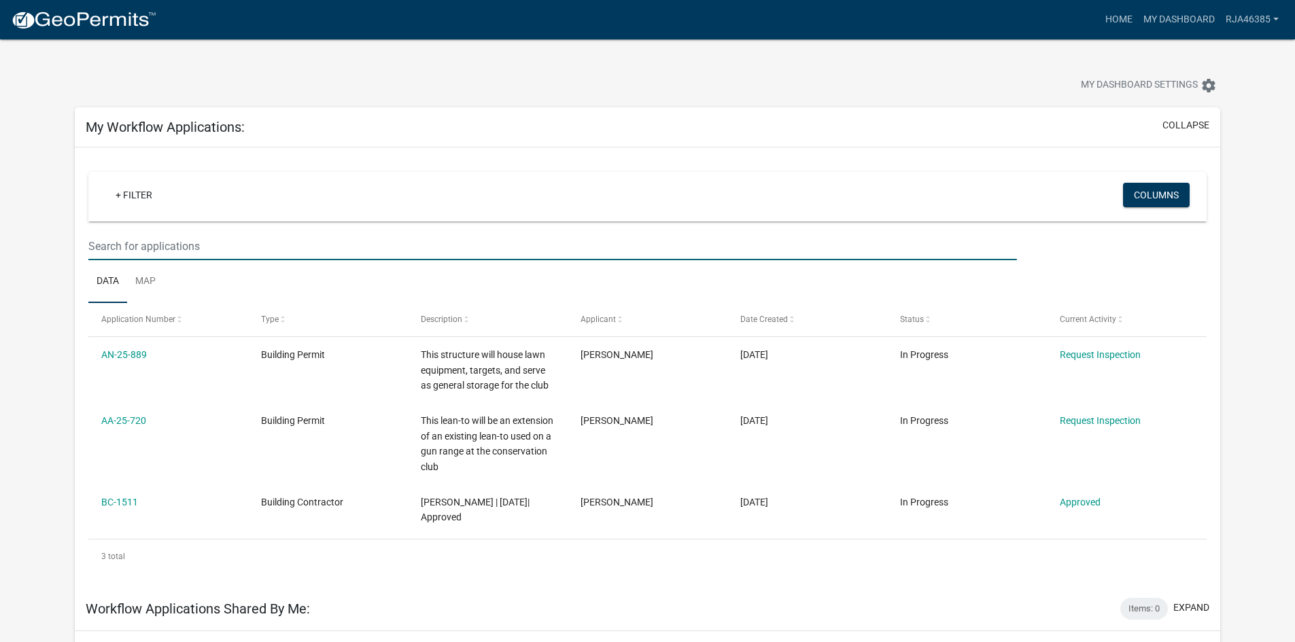  I want to click on input: Search for applications, so click(552, 246).